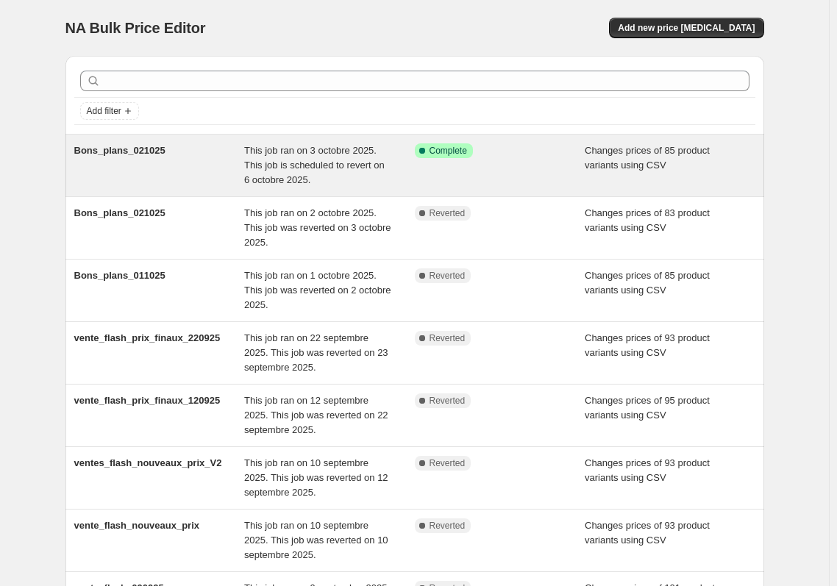  Describe the element at coordinates (120, 275) in the screenshot. I see `span: Bons_plans_011025` at that location.